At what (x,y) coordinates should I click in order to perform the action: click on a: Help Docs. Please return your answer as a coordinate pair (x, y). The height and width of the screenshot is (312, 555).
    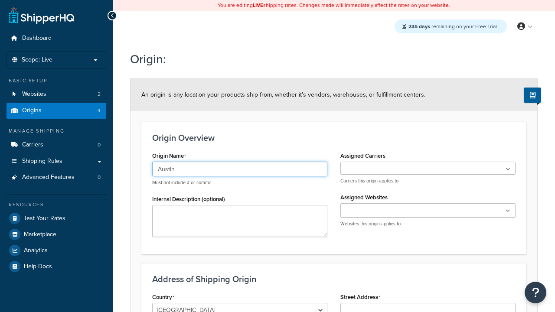
    Looking at the image, I should click on (56, 267).